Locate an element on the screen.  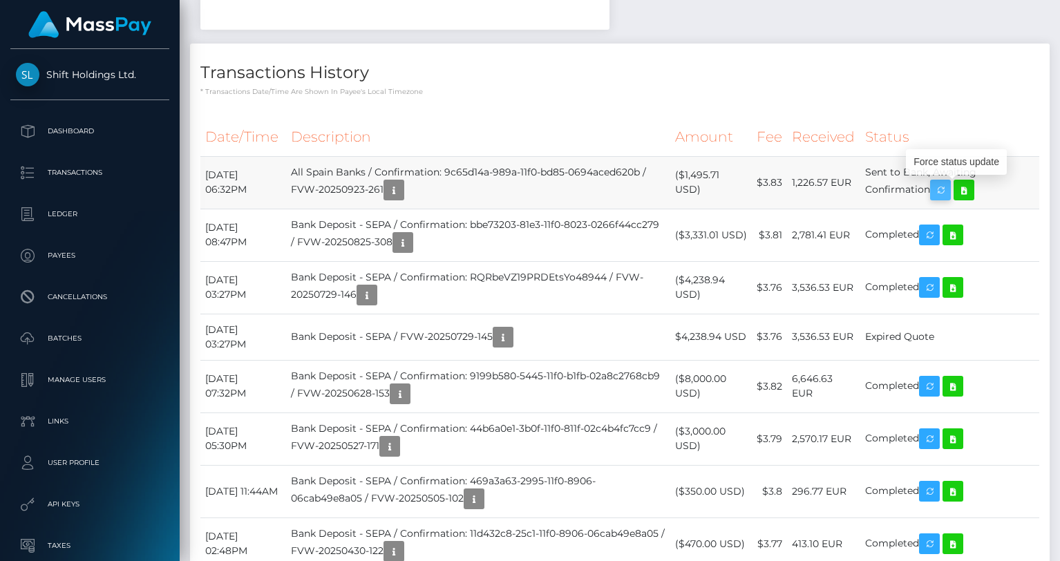
th: Date/Time is located at coordinates (243, 137).